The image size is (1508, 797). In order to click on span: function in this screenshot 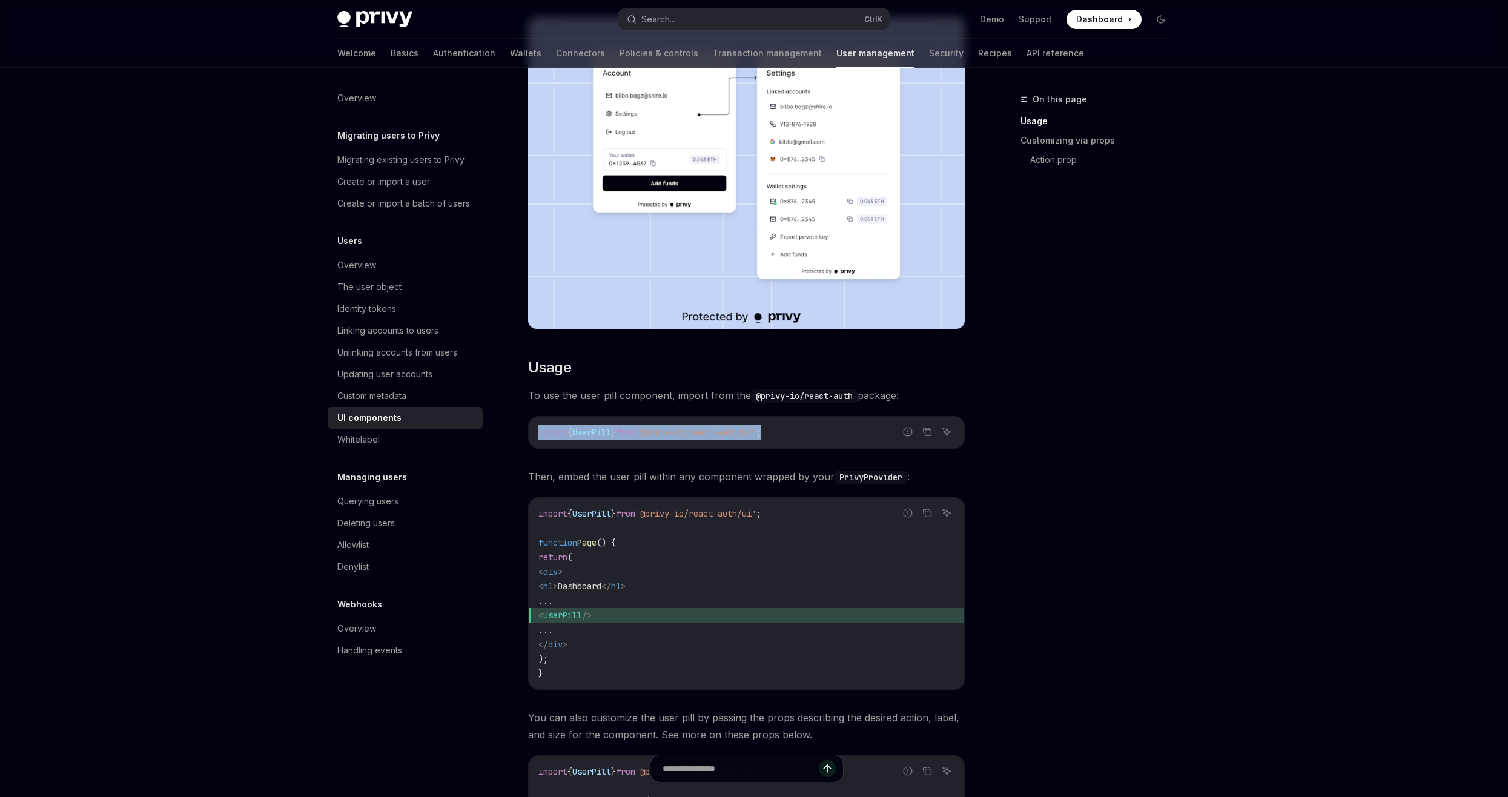, I will do `click(558, 543)`.